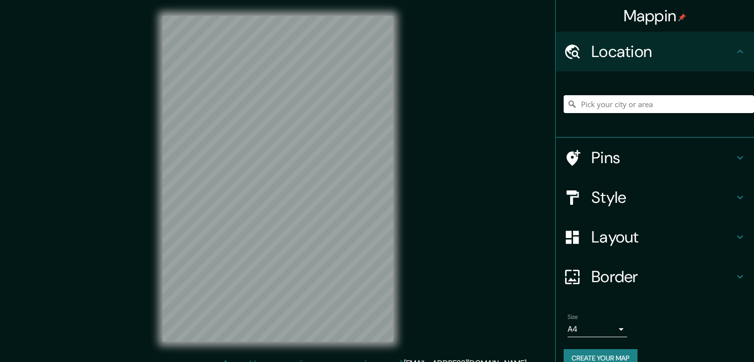 This screenshot has height=362, width=754. Describe the element at coordinates (655, 158) in the screenshot. I see `div: Pins` at that location.